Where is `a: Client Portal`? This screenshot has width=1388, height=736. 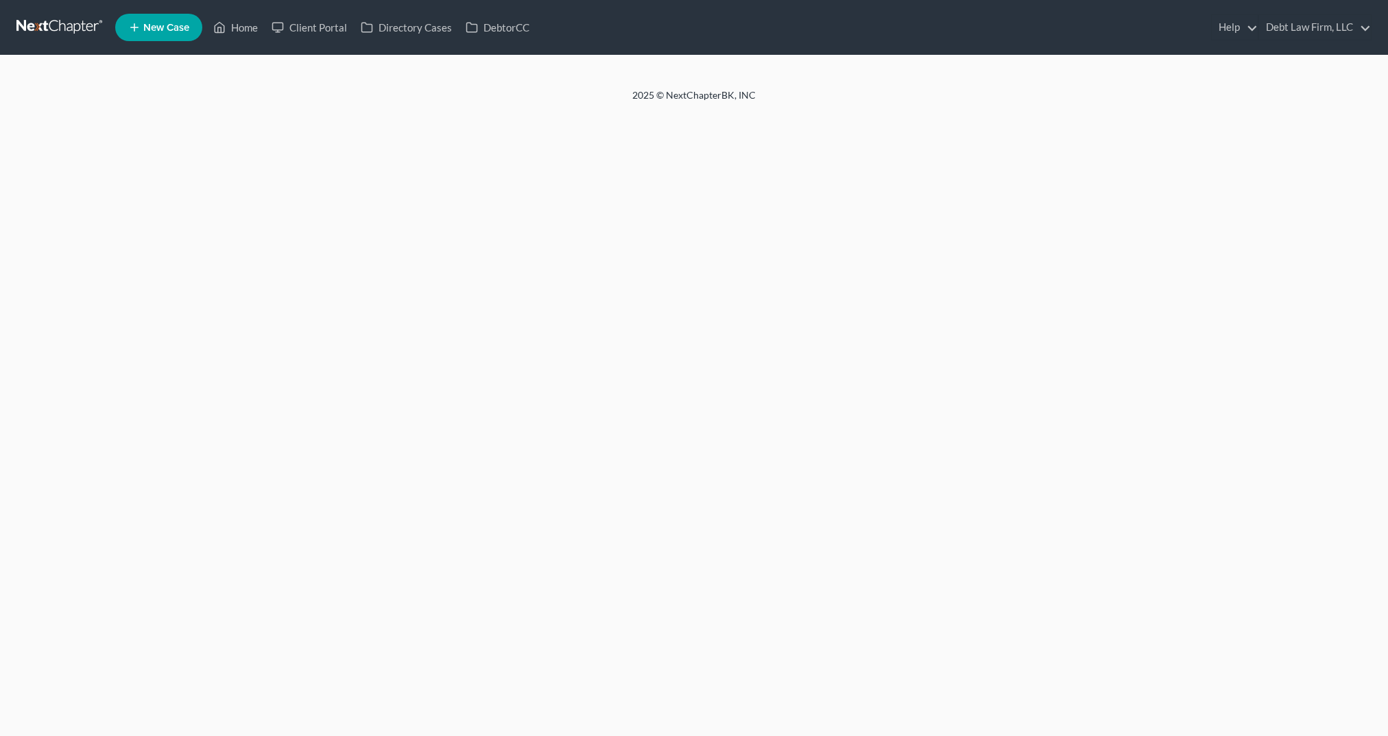 a: Client Portal is located at coordinates (309, 27).